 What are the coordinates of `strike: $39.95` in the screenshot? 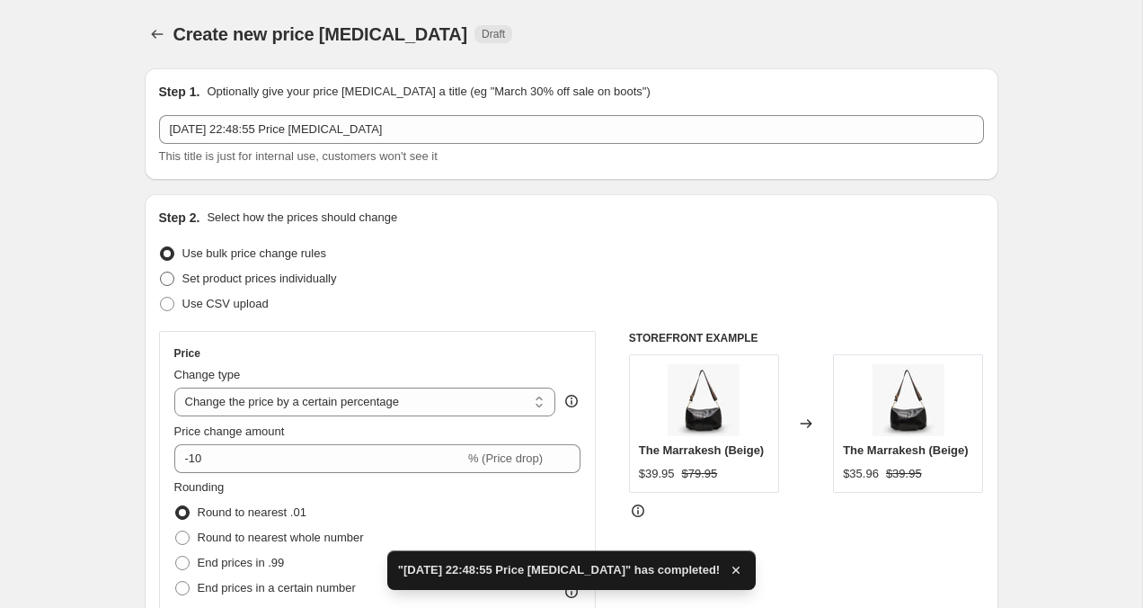 It's located at (904, 474).